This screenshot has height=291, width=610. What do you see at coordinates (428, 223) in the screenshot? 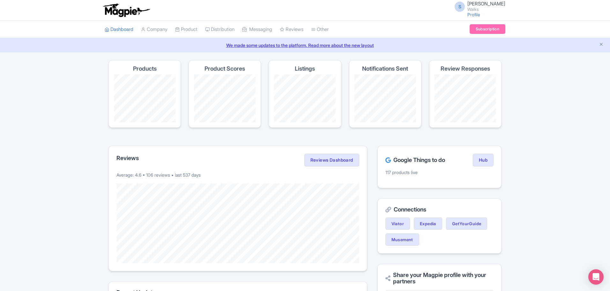
I see `a: Expedia` at bounding box center [428, 223].